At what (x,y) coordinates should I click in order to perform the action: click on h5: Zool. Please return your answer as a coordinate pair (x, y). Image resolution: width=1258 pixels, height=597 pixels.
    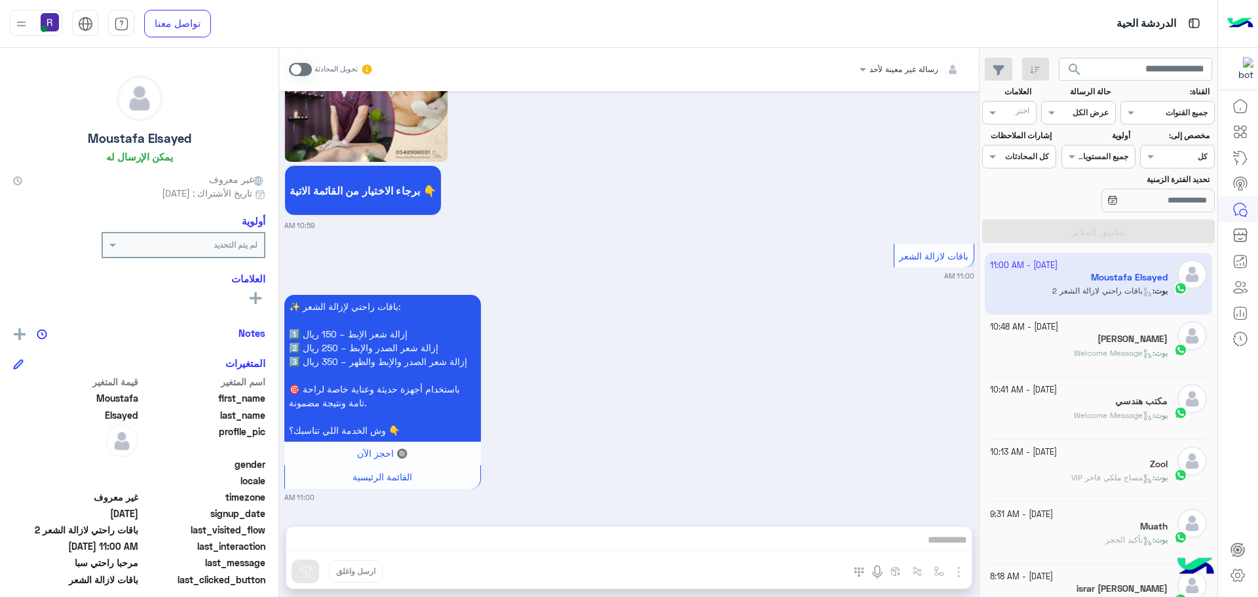
    Looking at the image, I should click on (1158, 464).